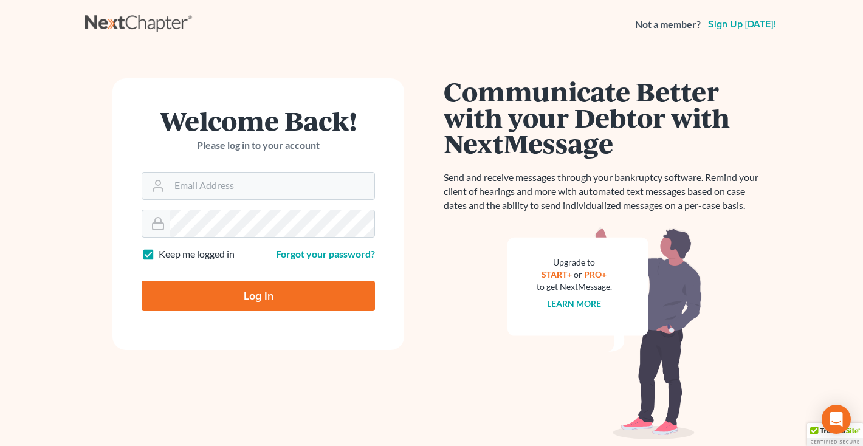  Describe the element at coordinates (596, 274) in the screenshot. I see `a: PRO+` at that location.